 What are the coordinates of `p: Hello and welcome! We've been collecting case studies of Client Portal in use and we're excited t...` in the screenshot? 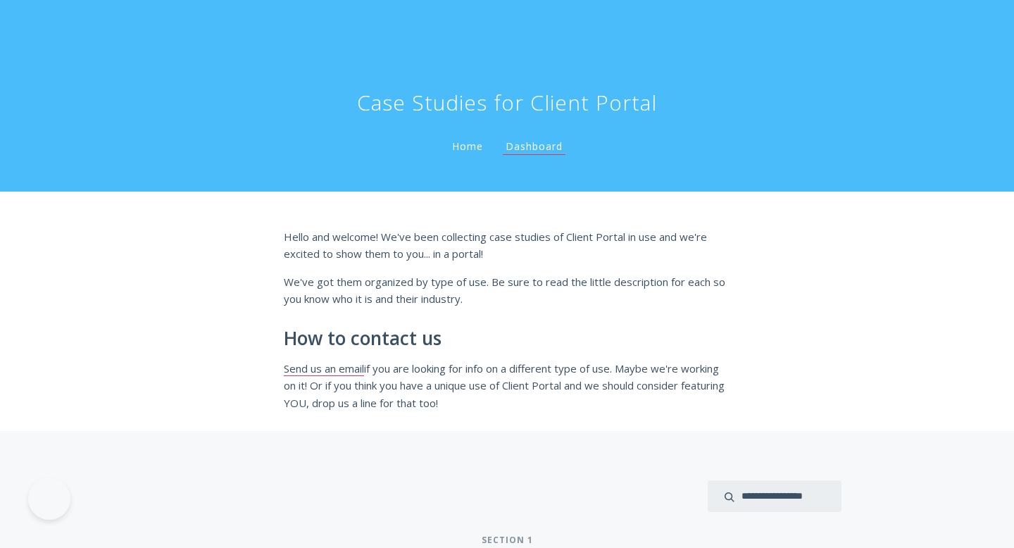 It's located at (507, 245).